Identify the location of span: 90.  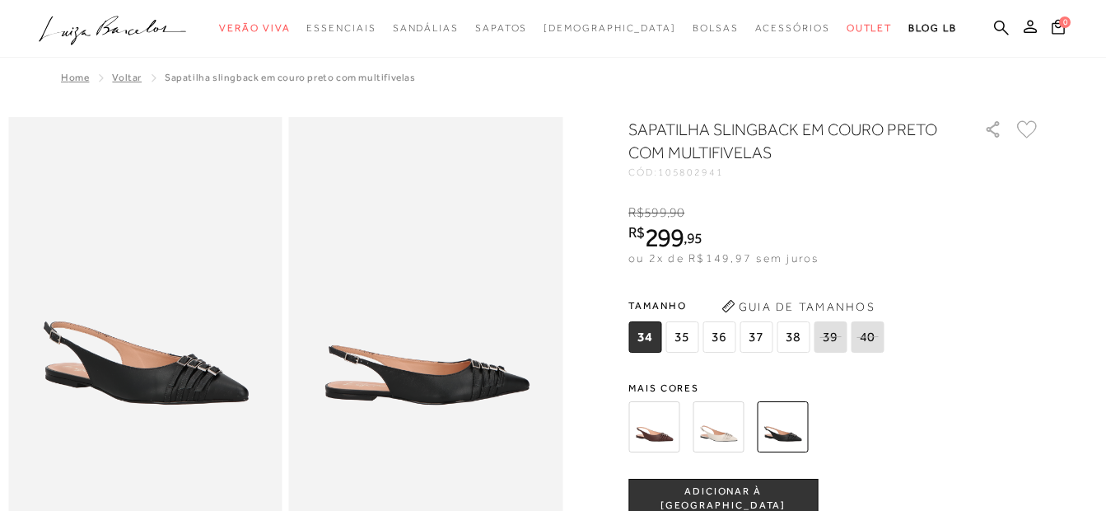
(677, 213).